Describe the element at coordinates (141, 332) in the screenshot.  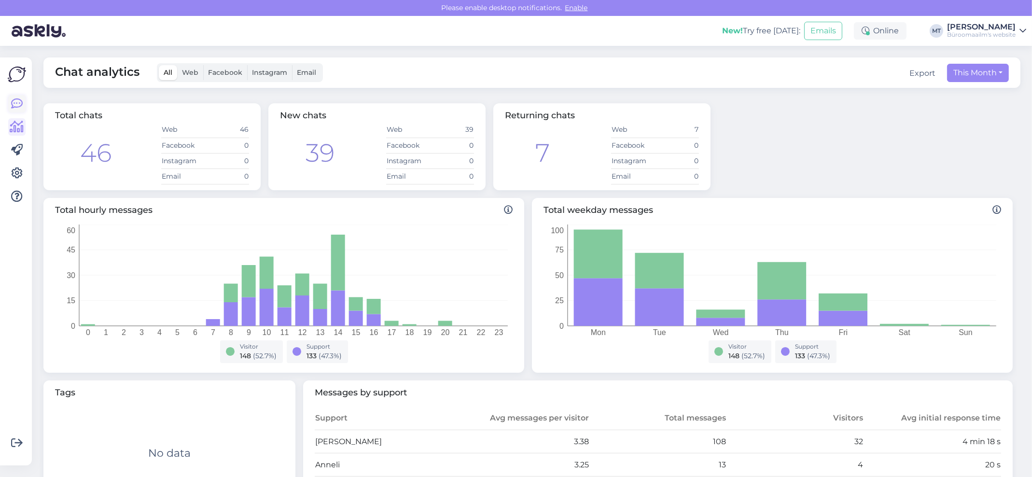
I see `tspan: 3` at that location.